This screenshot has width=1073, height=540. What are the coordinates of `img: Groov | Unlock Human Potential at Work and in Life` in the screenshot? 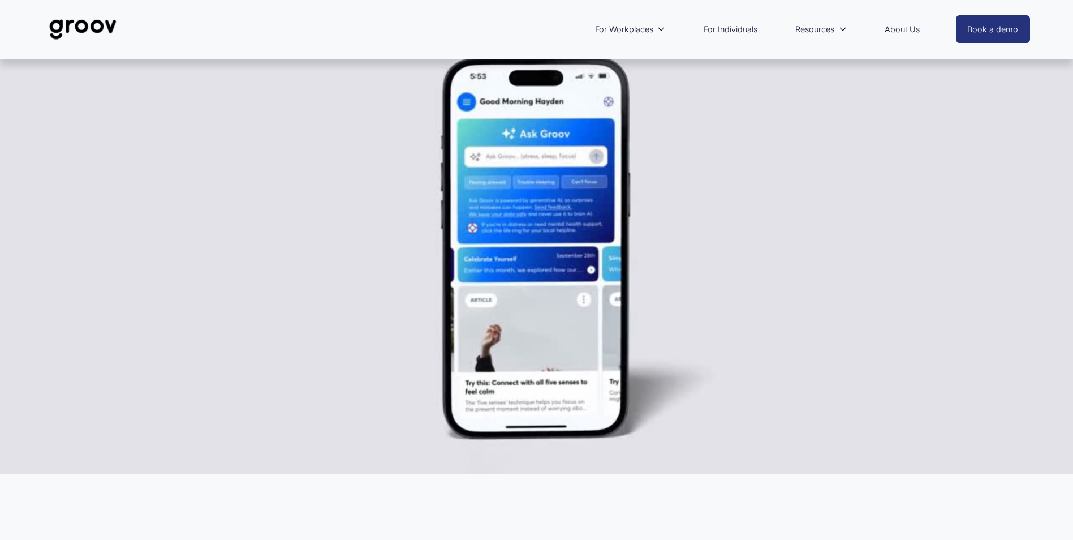 It's located at (83, 29).